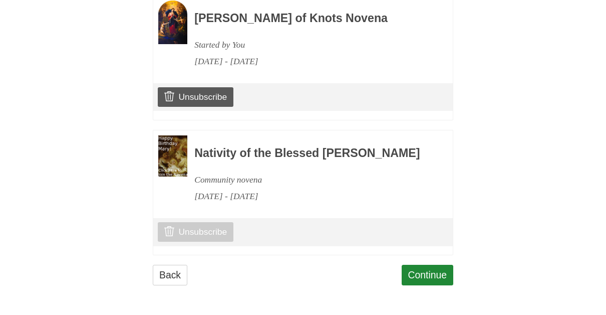 The width and height of the screenshot is (606, 315). Describe the element at coordinates (310, 179) in the screenshot. I see `div: Community novena` at that location.